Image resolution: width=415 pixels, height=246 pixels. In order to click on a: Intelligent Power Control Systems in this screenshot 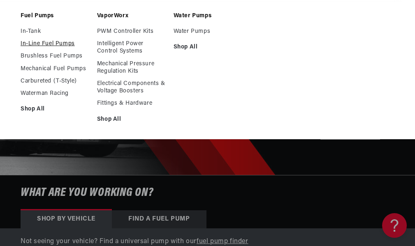, I will do `click(131, 48)`.